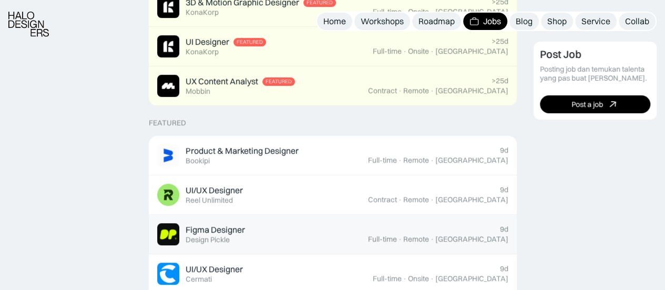 This screenshot has width=665, height=290. What do you see at coordinates (637, 21) in the screenshot?
I see `div: Collab` at bounding box center [637, 21].